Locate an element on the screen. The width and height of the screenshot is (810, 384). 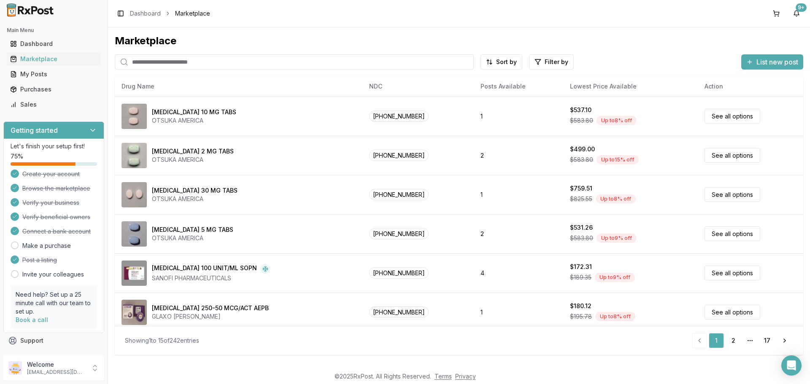
a: Privacy is located at coordinates (465, 376).